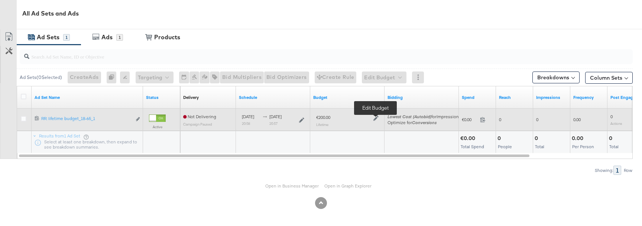 The height and width of the screenshot is (226, 642). Describe the element at coordinates (273, 98) in the screenshot. I see `a: Shows when your Ad Set is scheduled to deliver.` at that location.